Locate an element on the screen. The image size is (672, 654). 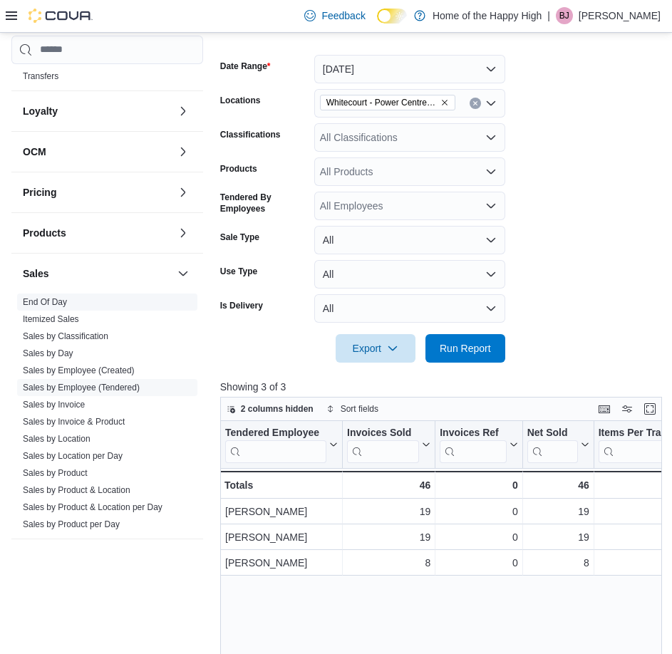
a: Itemized Sales is located at coordinates (51, 319).